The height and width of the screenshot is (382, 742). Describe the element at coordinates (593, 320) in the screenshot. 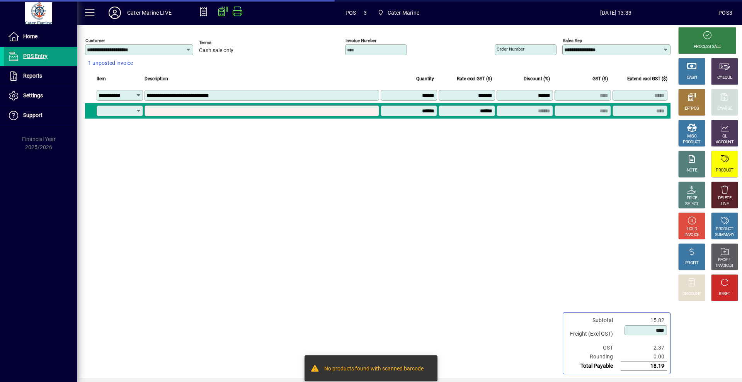

I see `td: Subtotal` at that location.